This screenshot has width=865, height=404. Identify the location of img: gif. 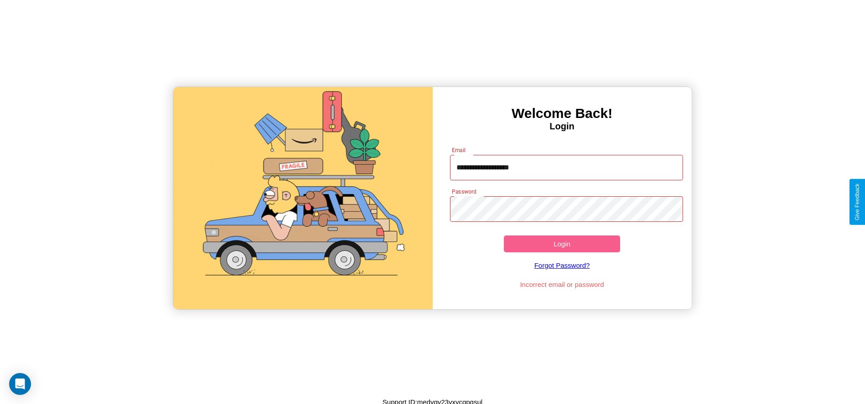
(303, 198).